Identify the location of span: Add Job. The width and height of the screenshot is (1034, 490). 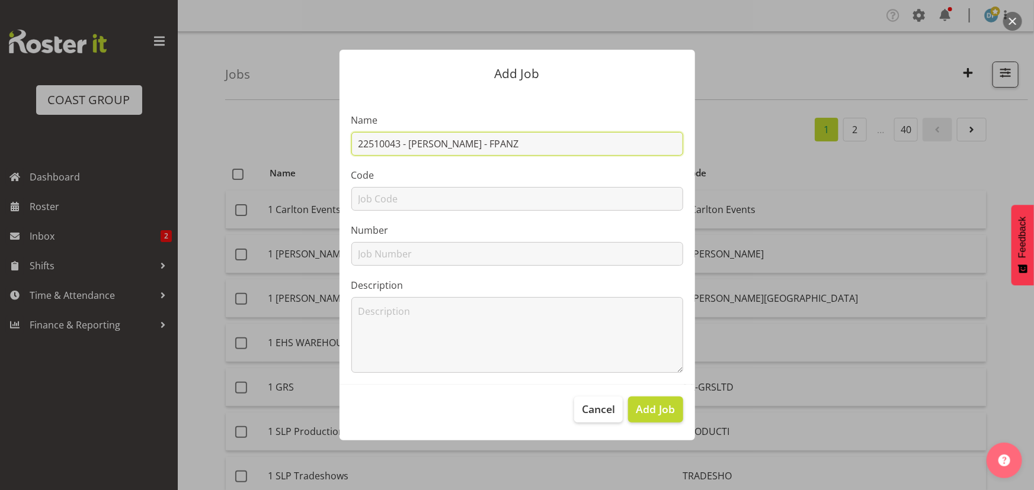
(655, 409).